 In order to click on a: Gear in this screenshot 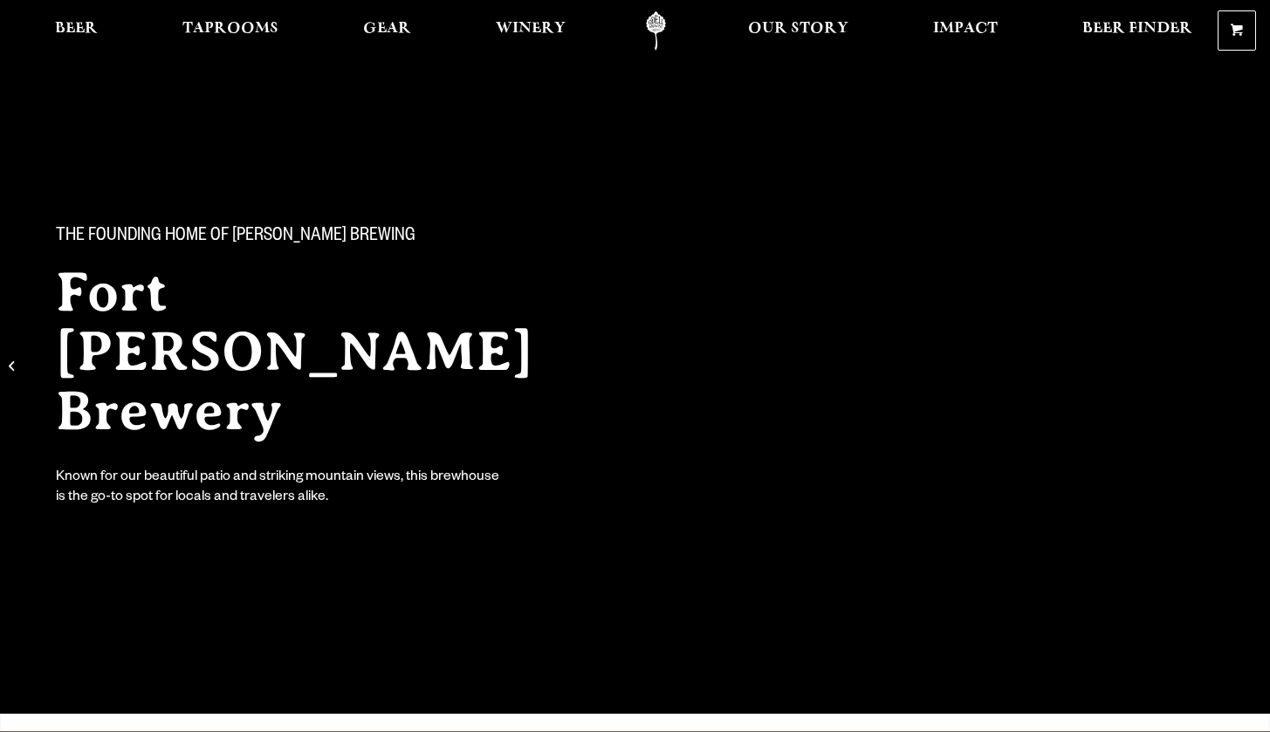, I will do `click(387, 31)`.